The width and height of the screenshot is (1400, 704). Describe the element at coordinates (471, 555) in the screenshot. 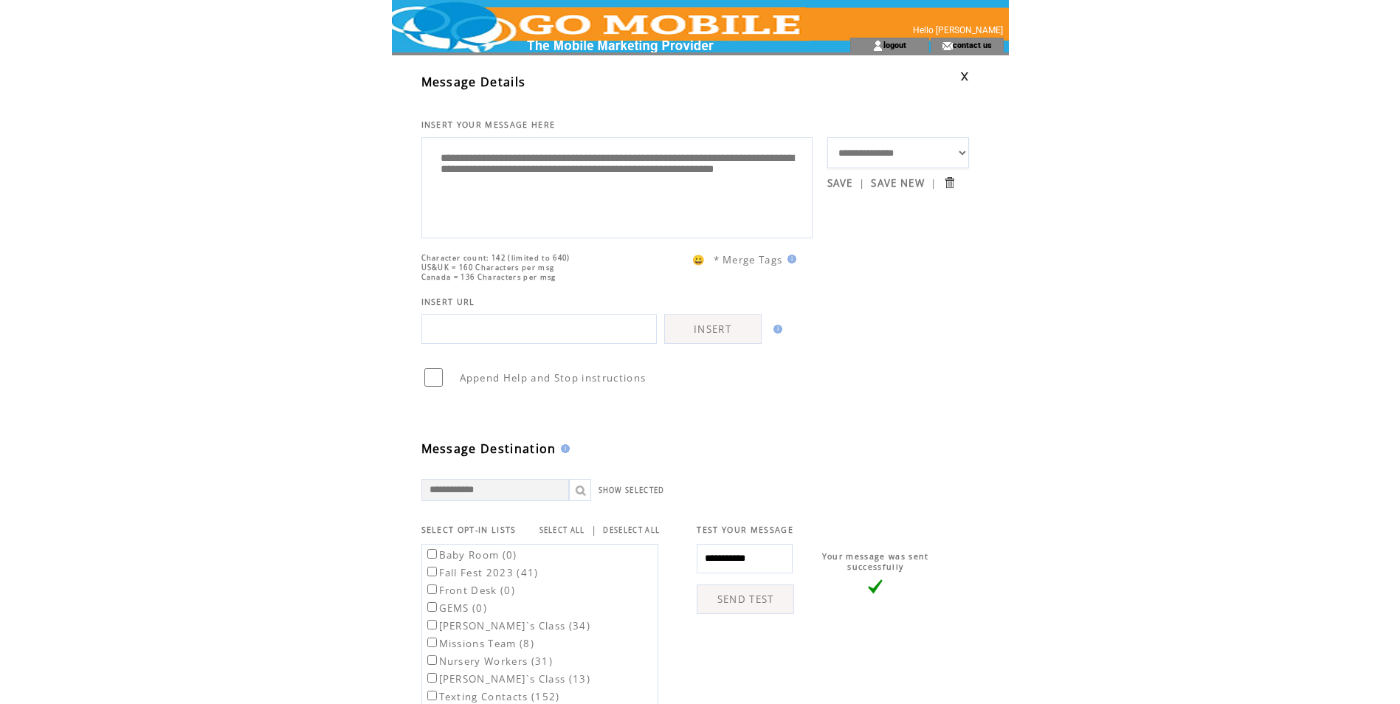

I see `label: Baby Room (0)` at that location.